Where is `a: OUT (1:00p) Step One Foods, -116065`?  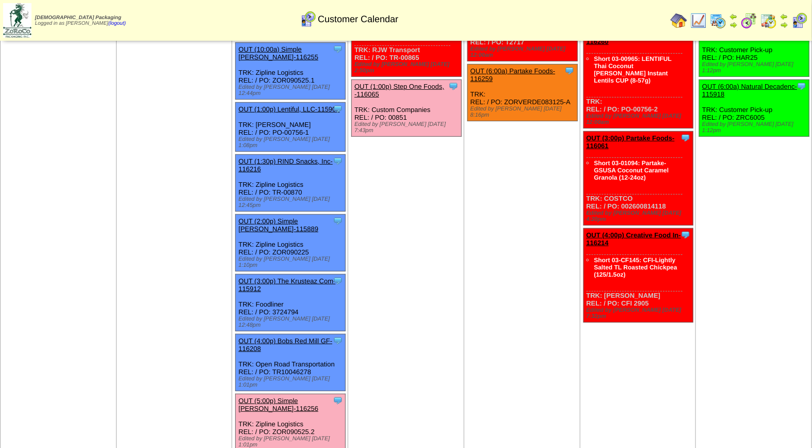
a: OUT (1:00p) Step One Foods, -116065 is located at coordinates (399, 90).